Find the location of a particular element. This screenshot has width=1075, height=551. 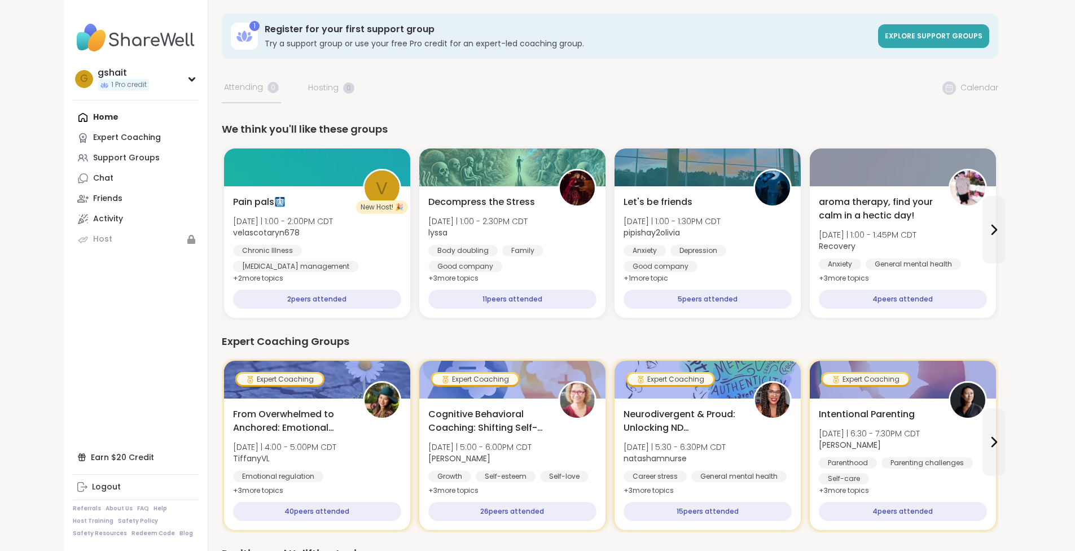

a: Safety Policy is located at coordinates (138, 521).